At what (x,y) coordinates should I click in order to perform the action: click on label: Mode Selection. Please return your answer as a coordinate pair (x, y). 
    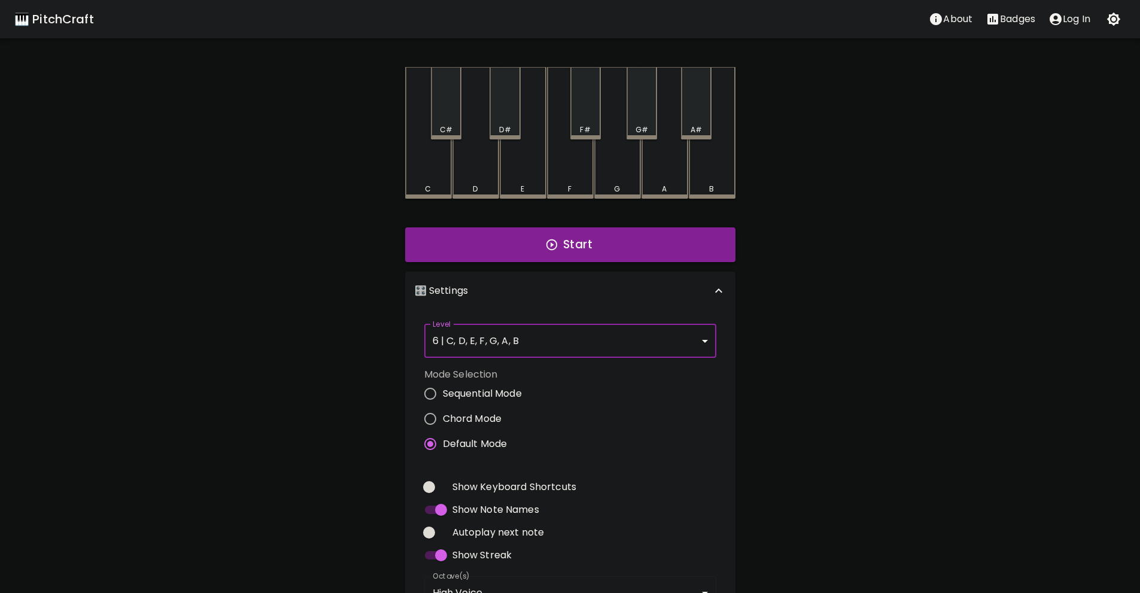
    Looking at the image, I should click on (478, 374).